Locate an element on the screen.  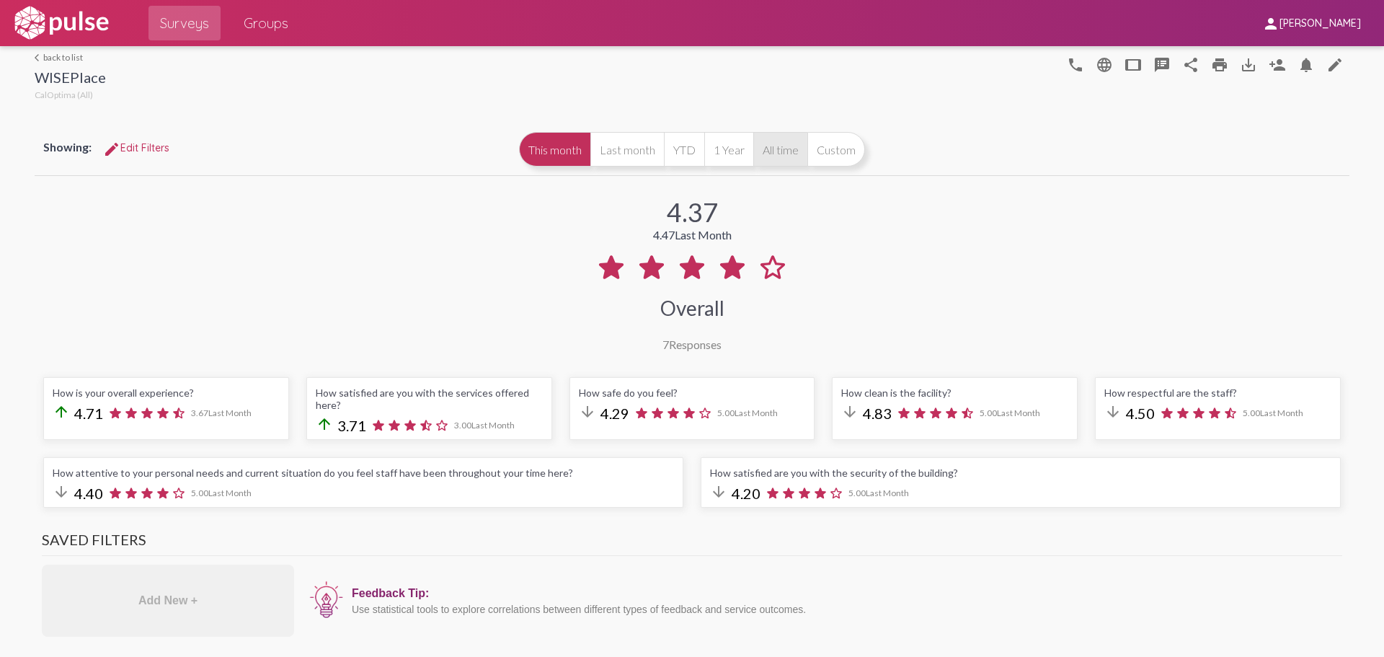
a: edit is located at coordinates (1335, 64).